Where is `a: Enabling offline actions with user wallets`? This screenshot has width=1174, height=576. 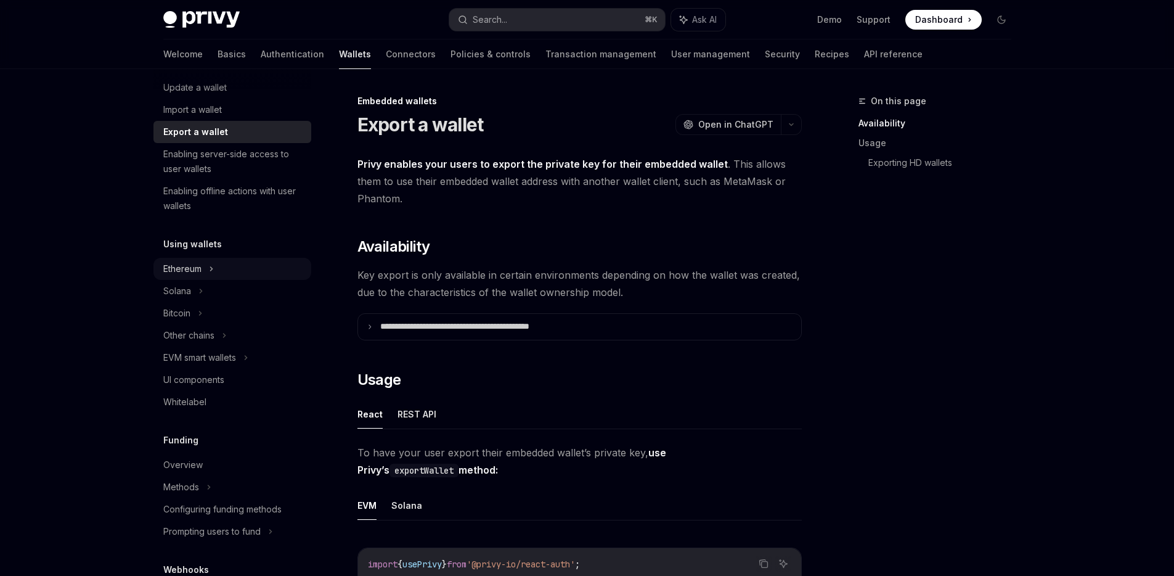 a: Enabling offline actions with user wallets is located at coordinates (232, 198).